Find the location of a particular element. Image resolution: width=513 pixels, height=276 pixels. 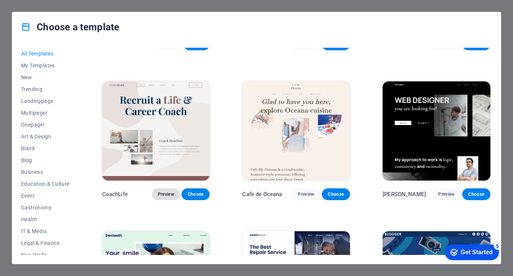

span: Trending is located at coordinates (45, 89).